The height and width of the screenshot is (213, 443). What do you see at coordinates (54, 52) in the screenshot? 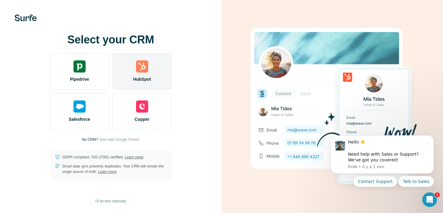
I see `button: Quick reply: Contact Support` at bounding box center [54, 52].